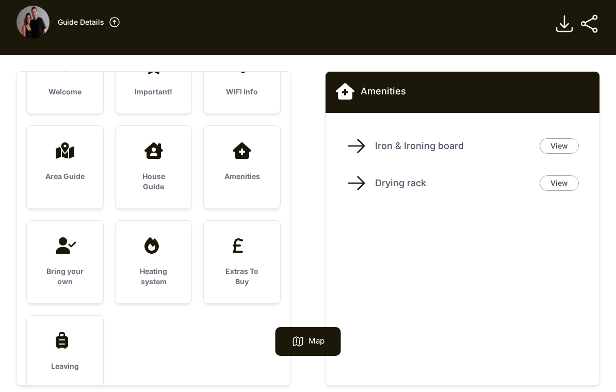  I want to click on img: fyg012wjad9tg46yi4q0sdrdjd51, so click(33, 22).